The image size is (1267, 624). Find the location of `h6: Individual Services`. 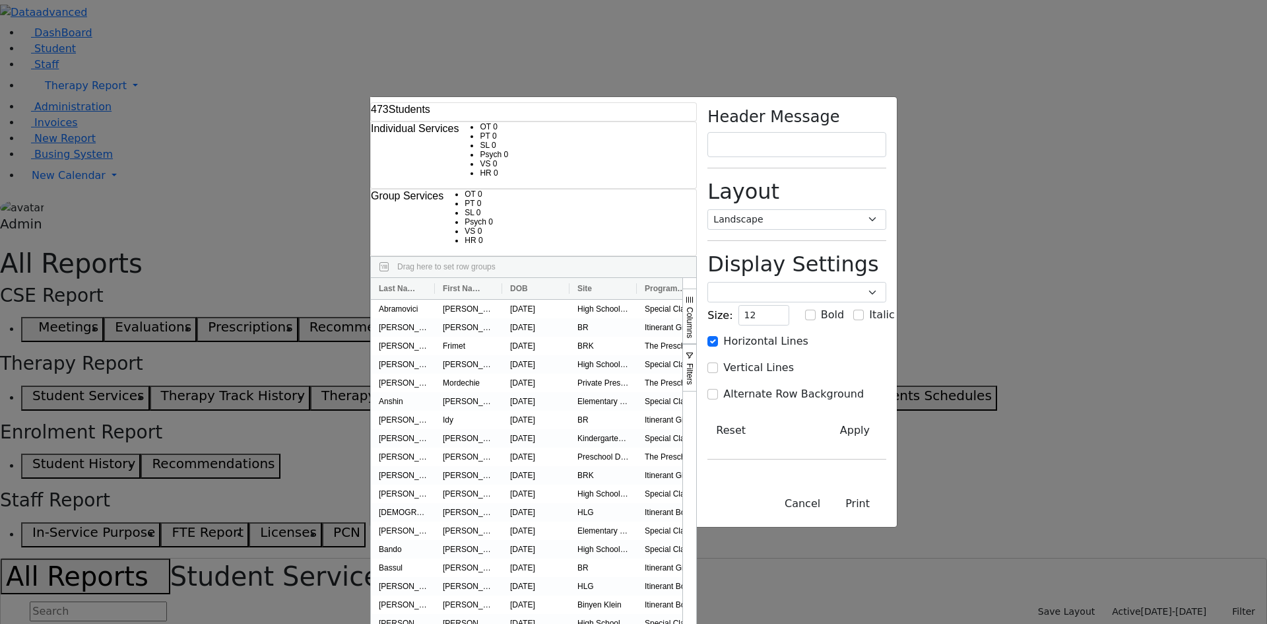

h6: Individual Services is located at coordinates (414, 128).